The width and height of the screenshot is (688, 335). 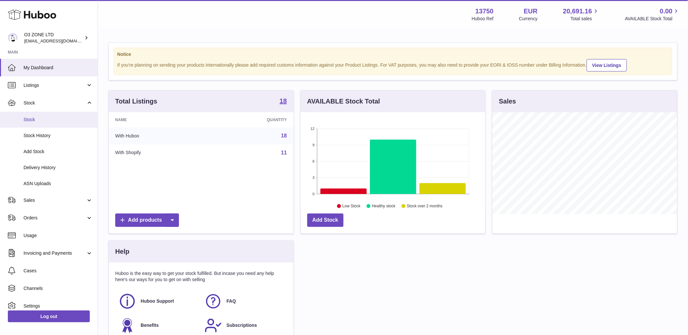 What do you see at coordinates (528, 19) in the screenshot?
I see `div: Currency` at bounding box center [528, 19].